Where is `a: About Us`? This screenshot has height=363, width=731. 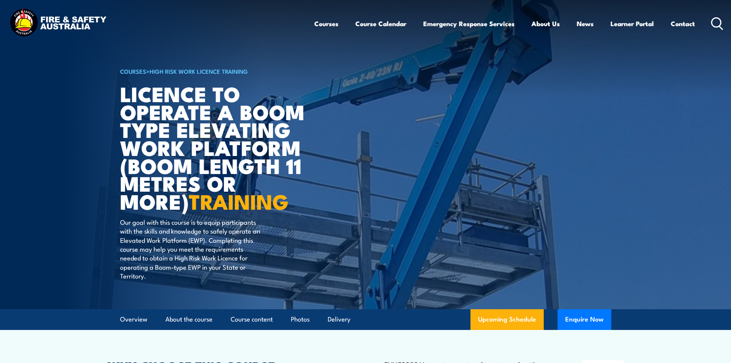
a: About Us is located at coordinates (546, 23).